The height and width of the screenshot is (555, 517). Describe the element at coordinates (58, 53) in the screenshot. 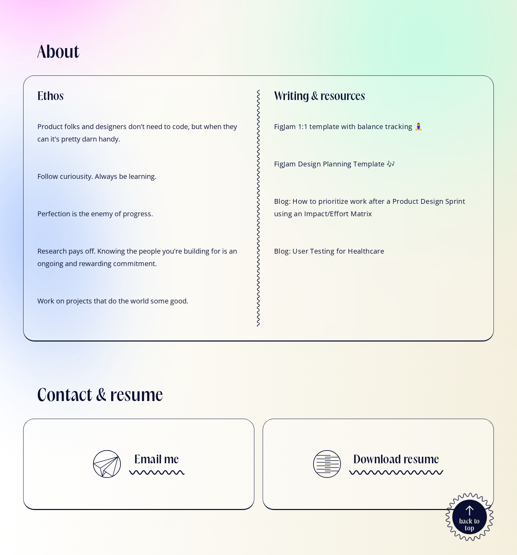

I see `h2: About` at that location.